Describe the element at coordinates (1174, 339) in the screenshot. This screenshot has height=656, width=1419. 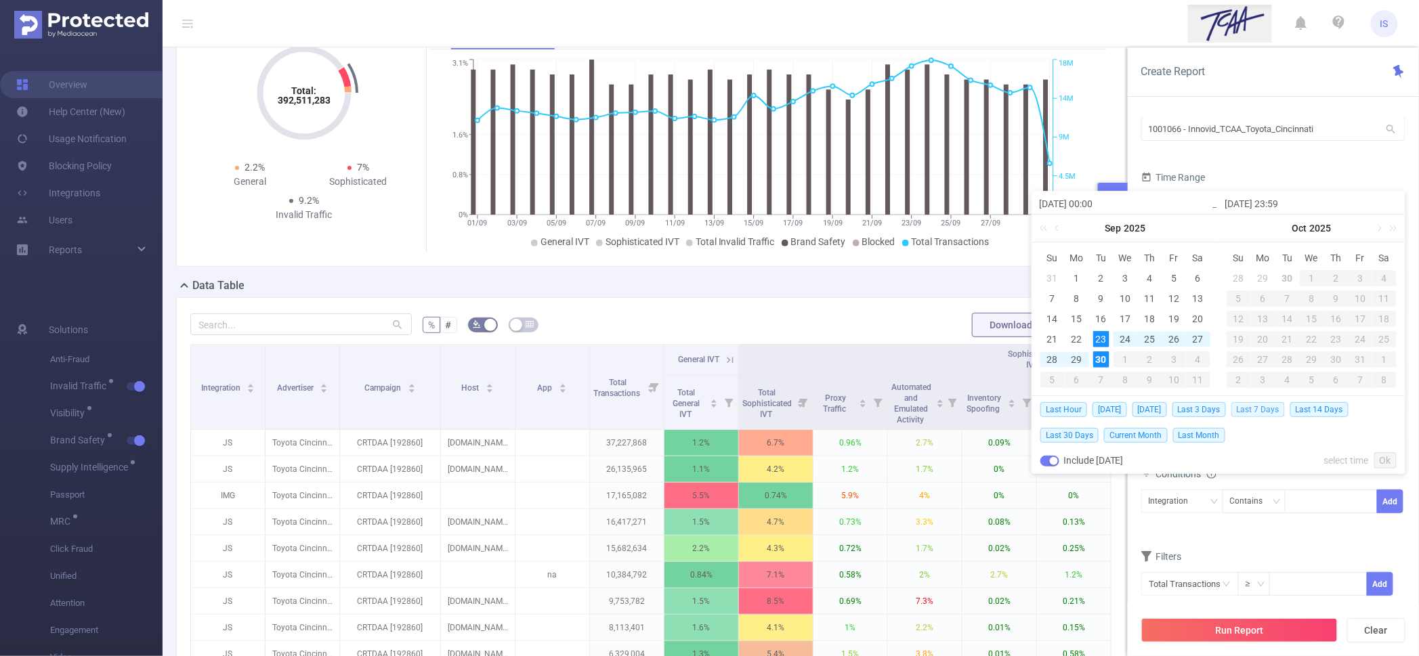
I see `td: September 26, 2025` at that location.